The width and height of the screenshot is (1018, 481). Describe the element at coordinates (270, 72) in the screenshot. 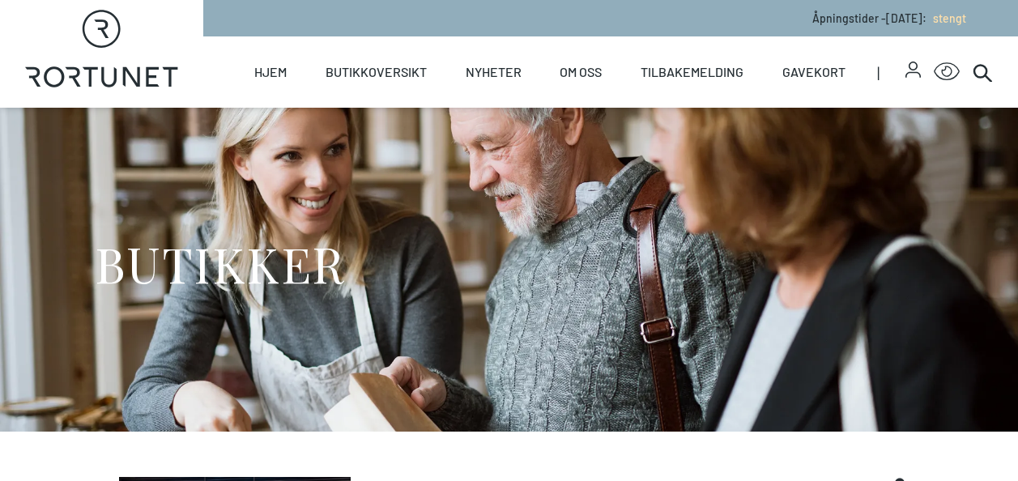

I see `a: Hjem` at that location.